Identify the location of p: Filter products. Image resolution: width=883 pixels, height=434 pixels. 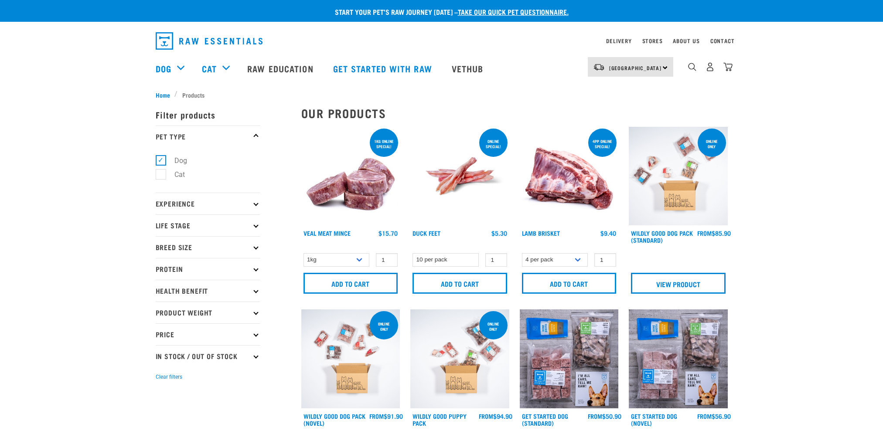
(208, 115).